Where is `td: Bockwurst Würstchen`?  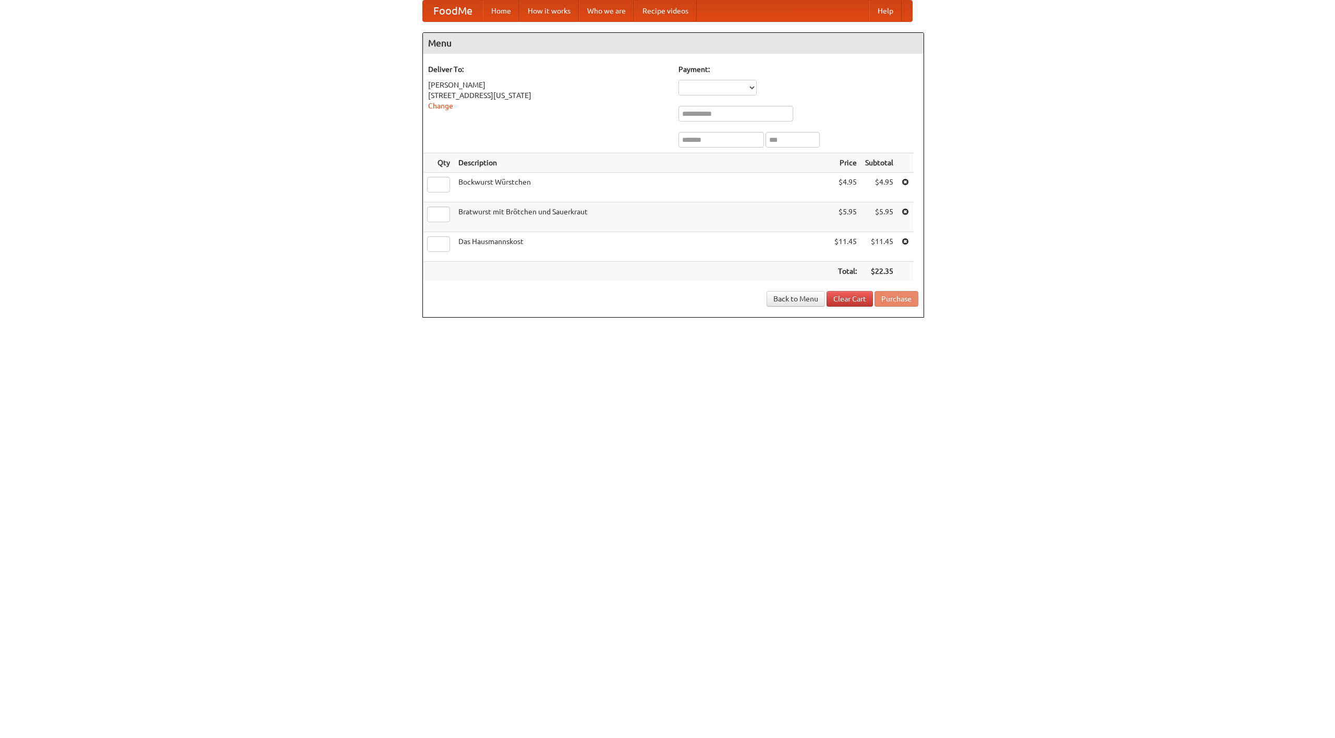 td: Bockwurst Würstchen is located at coordinates (642, 187).